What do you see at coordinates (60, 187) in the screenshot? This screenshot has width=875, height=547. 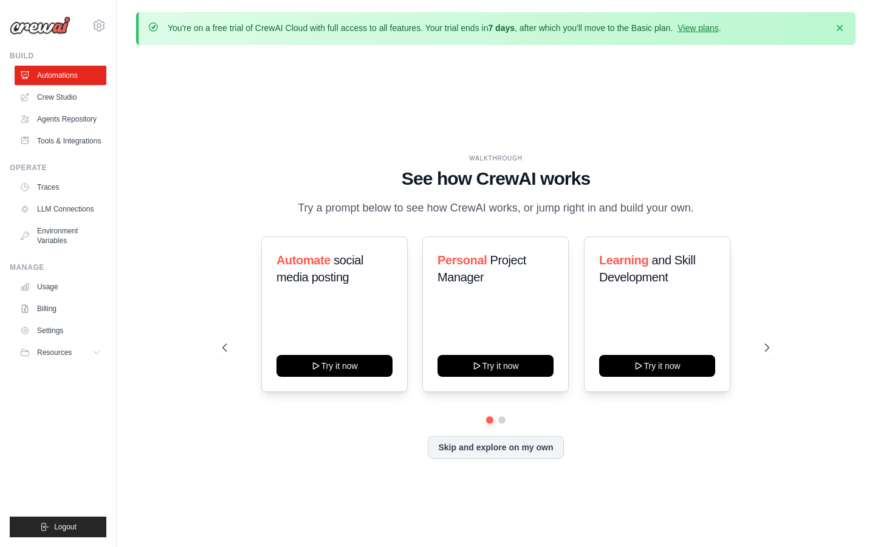 I see `a: Traces` at bounding box center [60, 187].